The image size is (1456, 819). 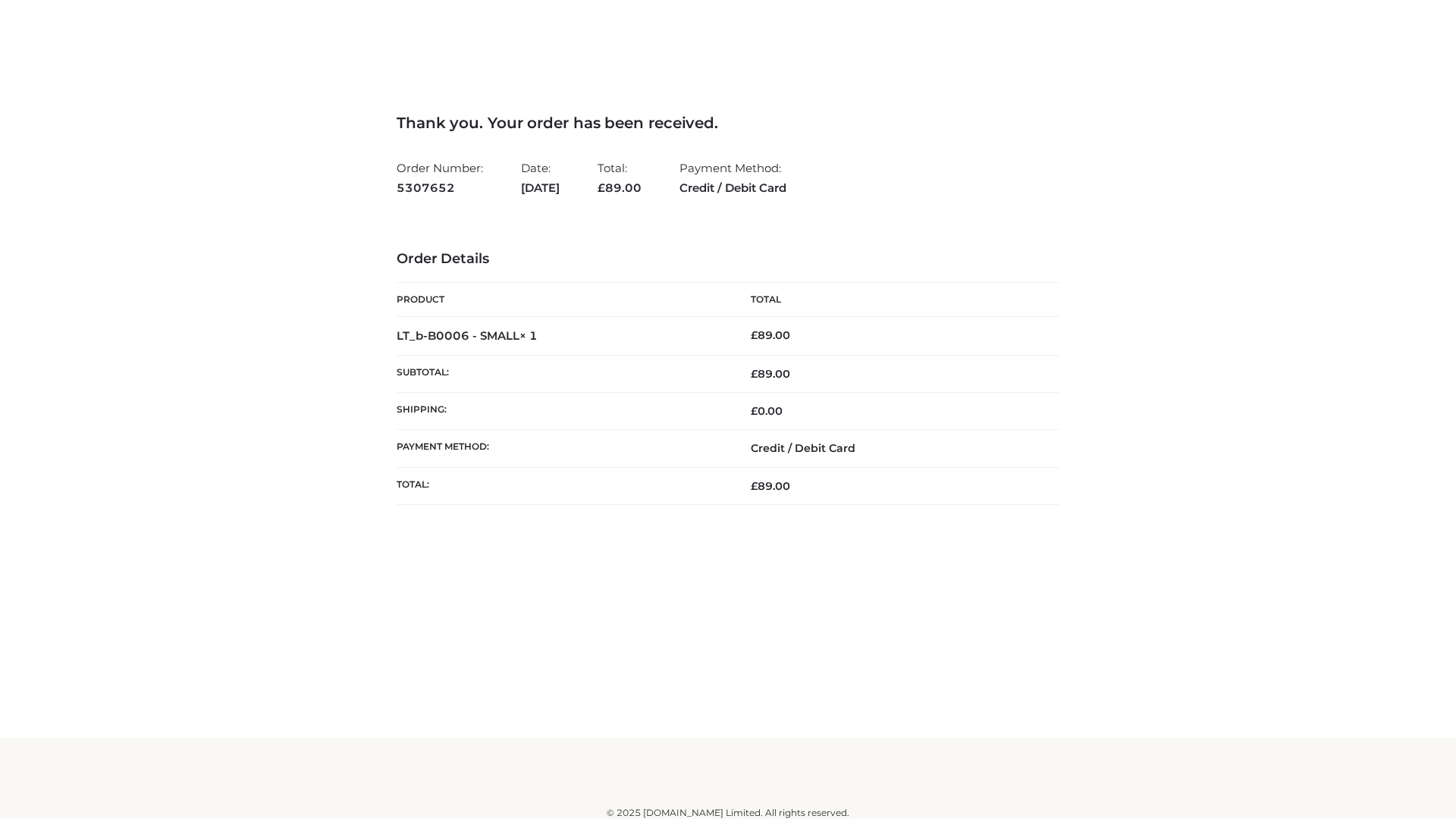 What do you see at coordinates (893, 448) in the screenshot?
I see `td: Credit / Debit Card` at bounding box center [893, 448].